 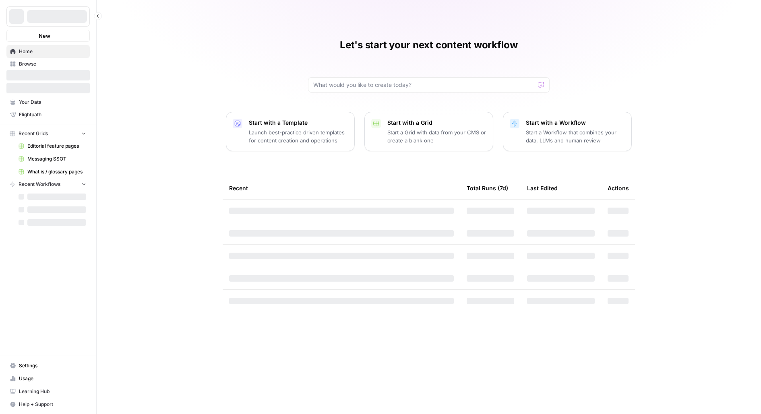 What do you see at coordinates (52, 102) in the screenshot?
I see `span: Your Data` at bounding box center [52, 102].